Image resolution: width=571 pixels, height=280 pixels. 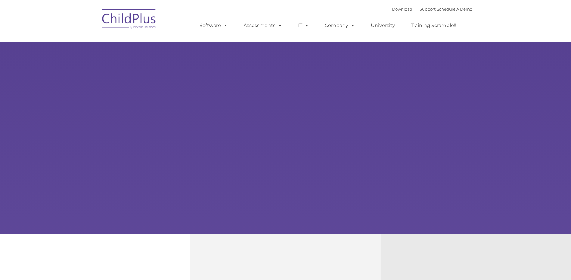 What do you see at coordinates (340, 26) in the screenshot?
I see `a: Company` at bounding box center [340, 26].